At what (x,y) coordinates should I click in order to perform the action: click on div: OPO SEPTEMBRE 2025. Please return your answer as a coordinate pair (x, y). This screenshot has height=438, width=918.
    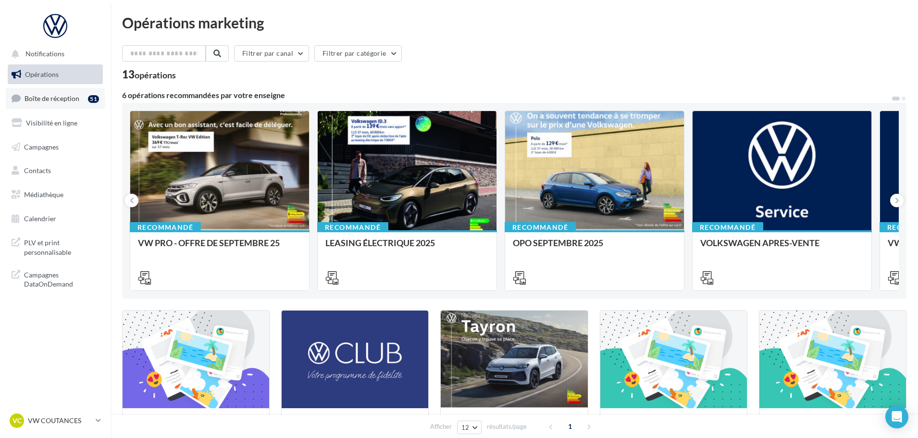
    Looking at the image, I should click on (594, 247).